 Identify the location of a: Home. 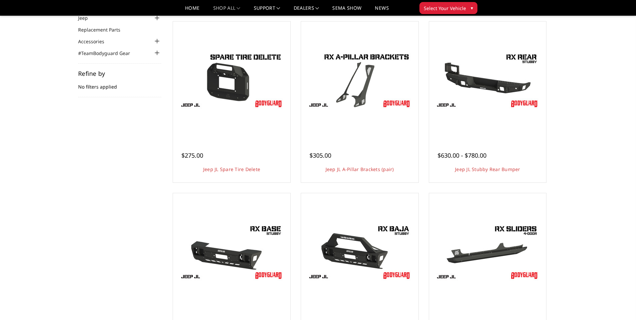
(192, 10).